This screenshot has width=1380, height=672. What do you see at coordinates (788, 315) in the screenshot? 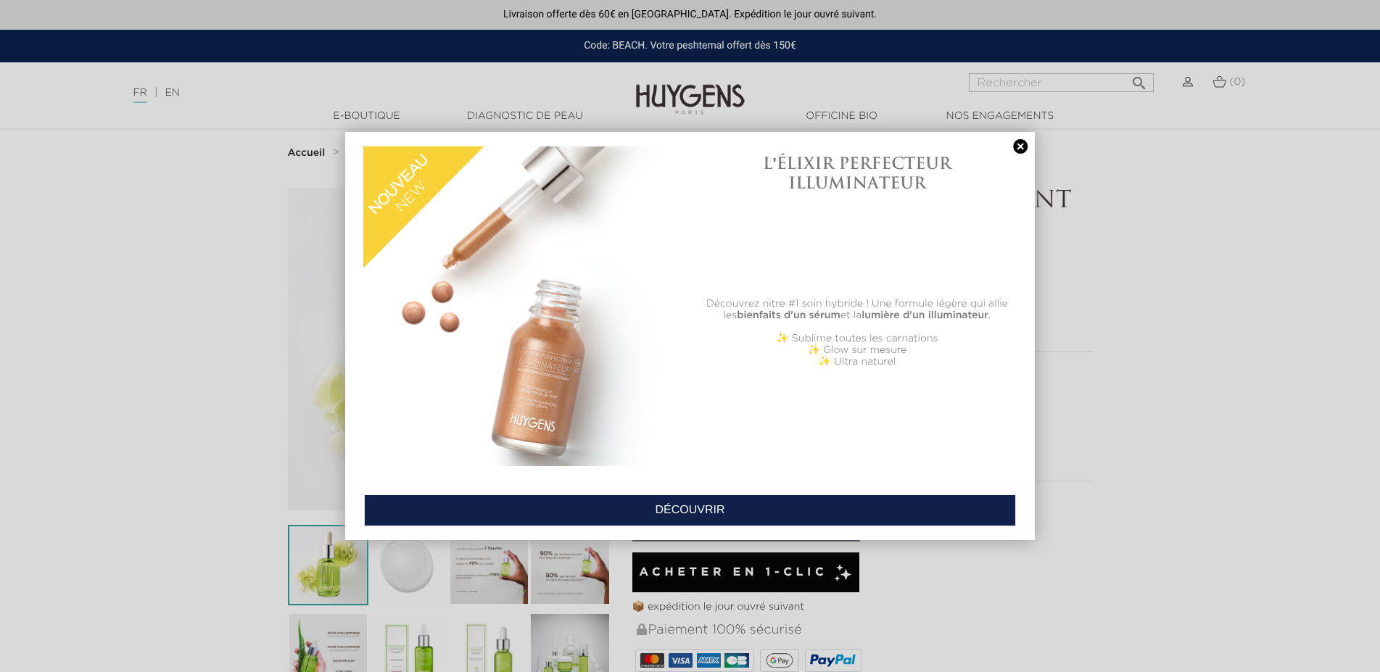
I see `b: bienfaits d'un sérum` at bounding box center [788, 315].